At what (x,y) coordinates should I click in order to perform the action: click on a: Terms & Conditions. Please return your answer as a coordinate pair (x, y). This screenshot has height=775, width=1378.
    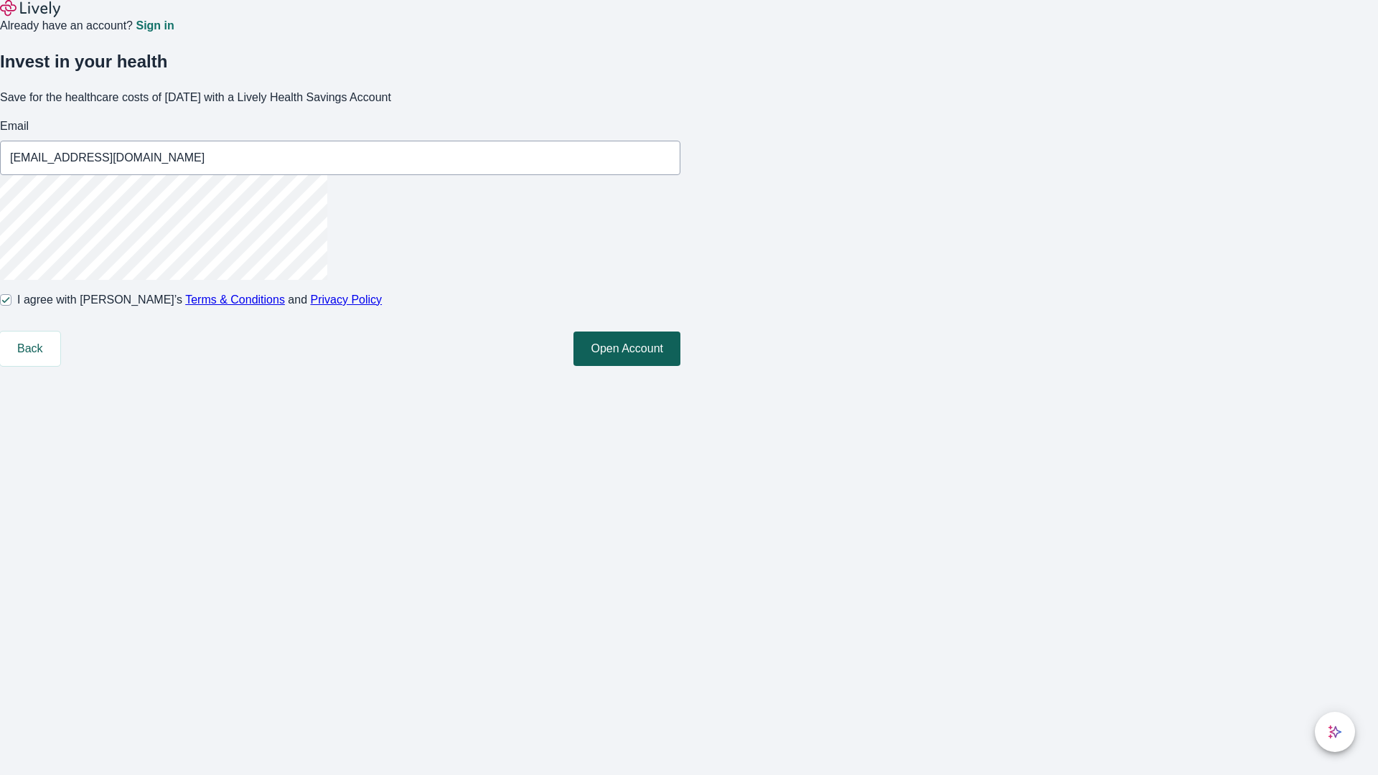
    Looking at the image, I should click on (235, 299).